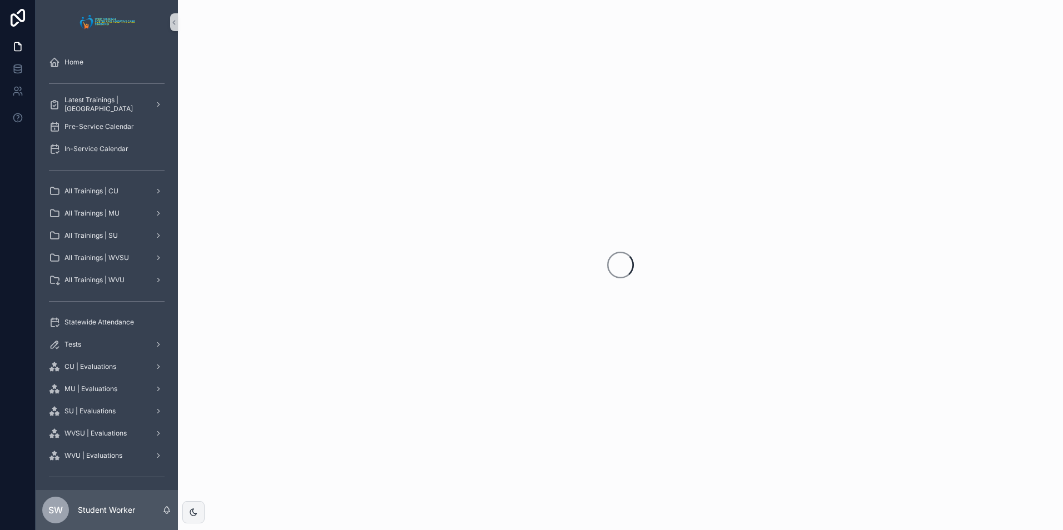  I want to click on span: SW, so click(56, 510).